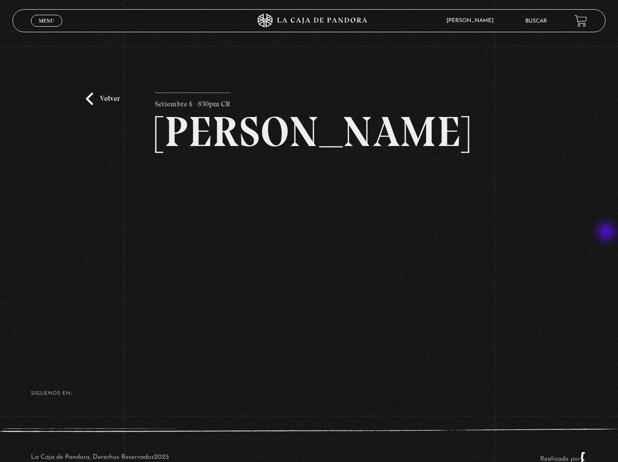  Describe the element at coordinates (580, 21) in the screenshot. I see `a: View your shopping cart` at that location.